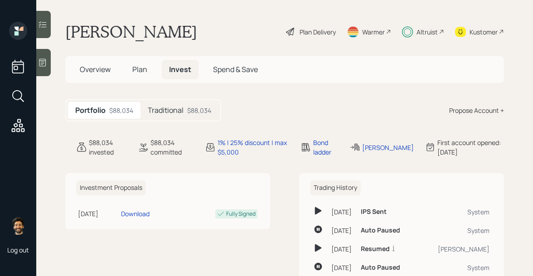 The image size is (533, 276). Describe the element at coordinates (172, 147) in the screenshot. I see `div: $88,034 committed` at that location.